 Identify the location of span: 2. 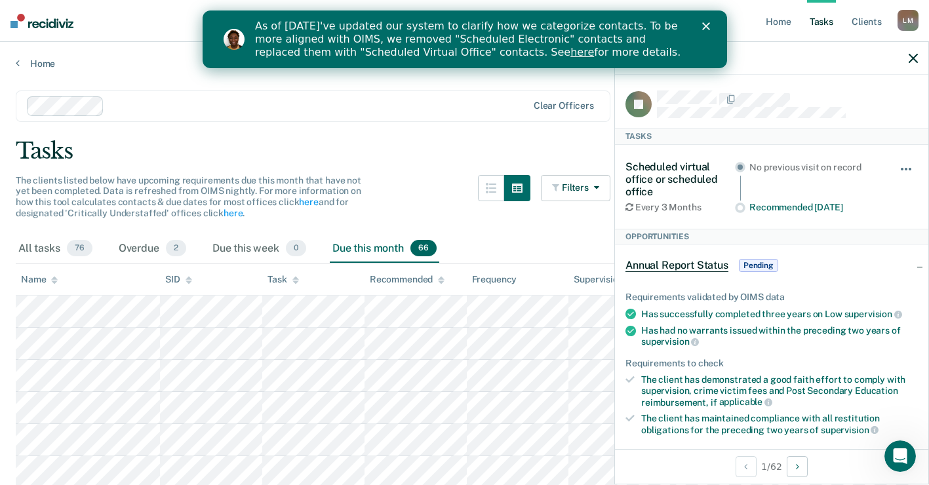
(176, 249).